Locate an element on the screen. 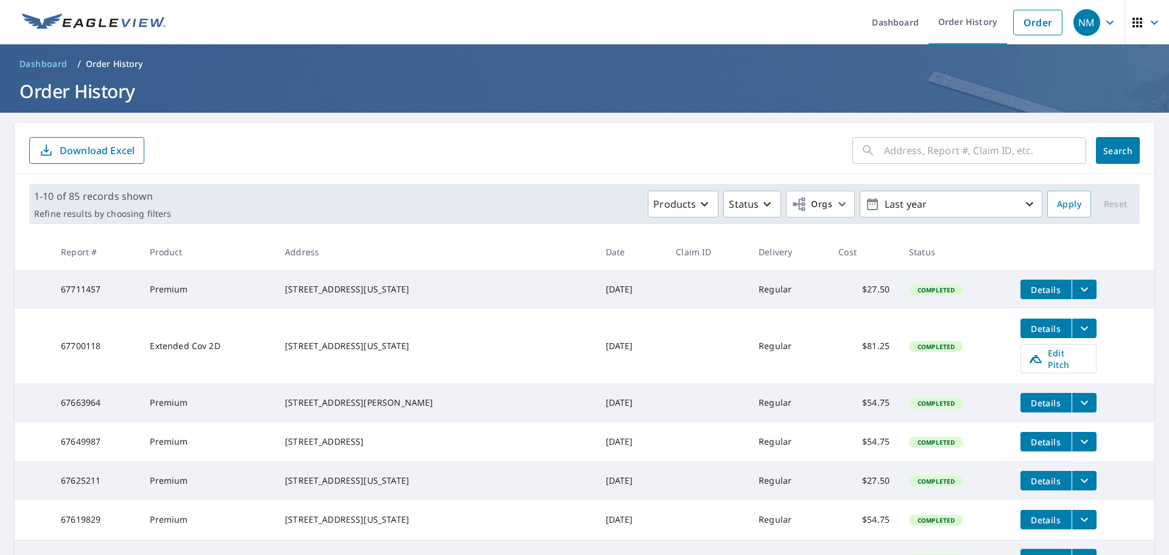 The height and width of the screenshot is (555, 1169). button: filesDropdownBtn-67619829 is located at coordinates (1084, 519).